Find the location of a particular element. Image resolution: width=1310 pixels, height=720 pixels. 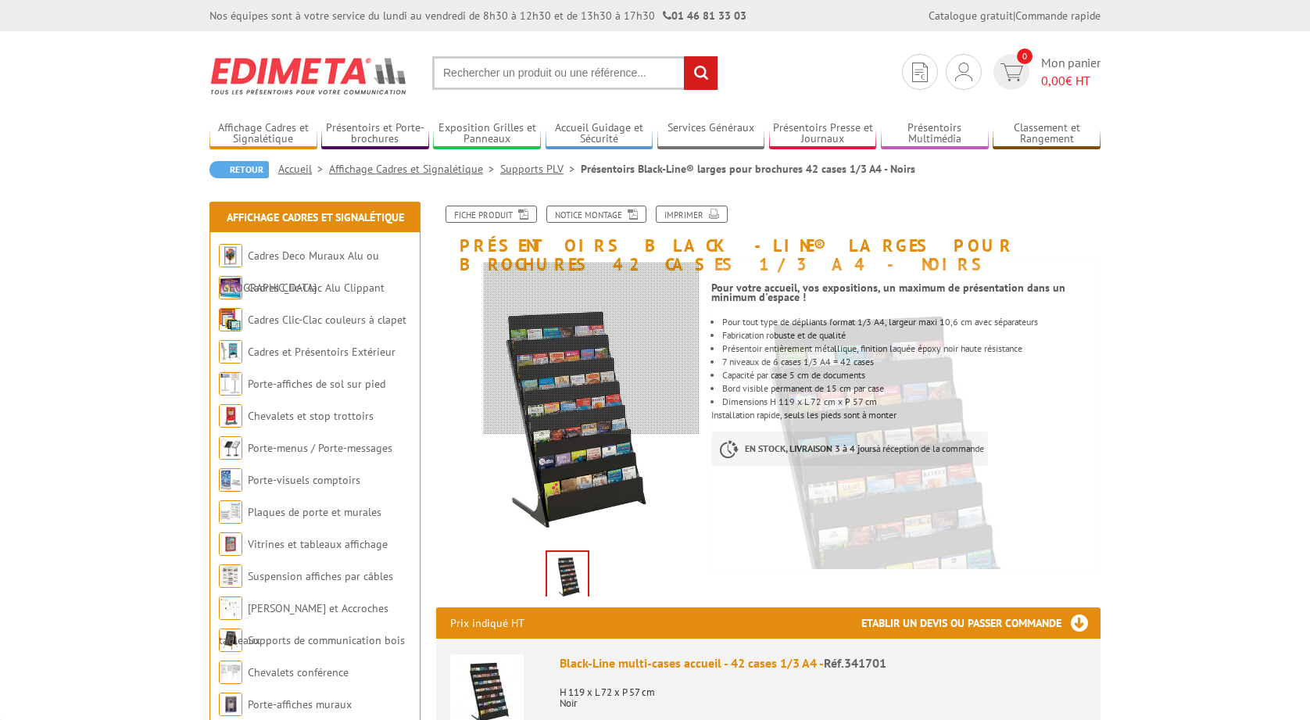

img: Plaques de porte et murales is located at coordinates (231, 512).